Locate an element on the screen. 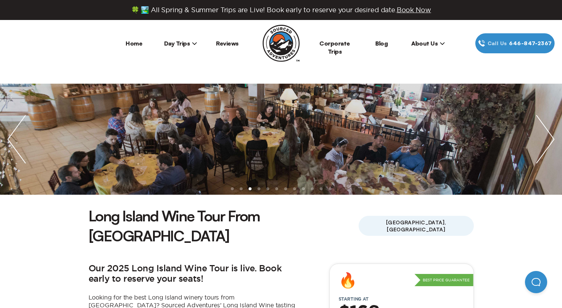  span: Starting at is located at coordinates (354, 300).